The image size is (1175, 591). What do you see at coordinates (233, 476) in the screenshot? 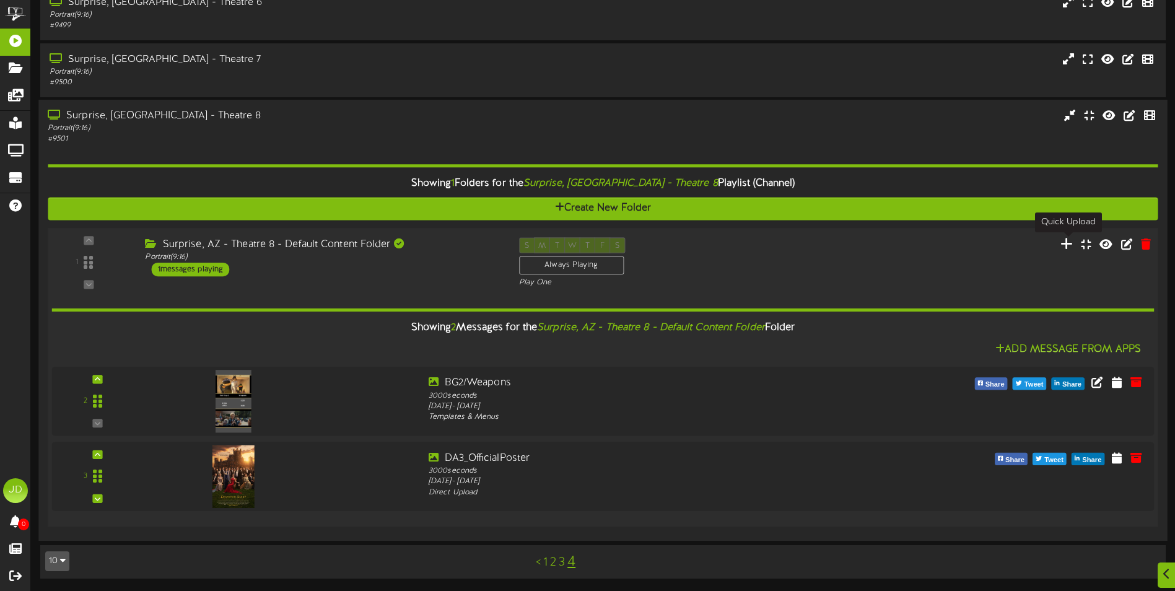
I see `img: e7b82bca-4b5f-4f81-b019-fc7370ce8512.jpg` at bounding box center [233, 476].